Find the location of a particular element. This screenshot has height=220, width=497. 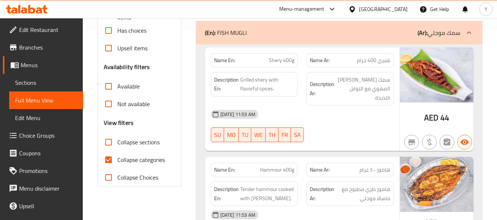

button: WE is located at coordinates (258, 135).